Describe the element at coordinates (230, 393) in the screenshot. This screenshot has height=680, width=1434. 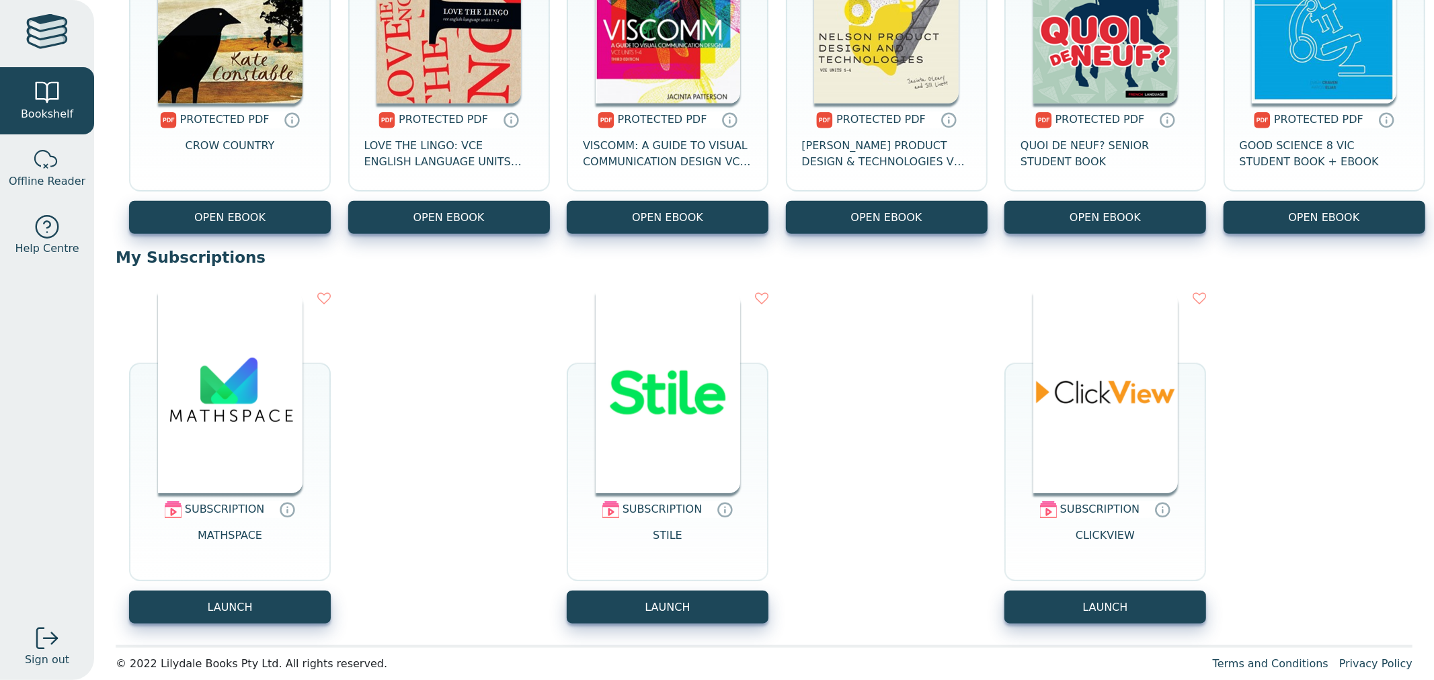
I see `img: b19bba3b-737c-47ce-9f3f-e6a96a48e5de.png` at that location.